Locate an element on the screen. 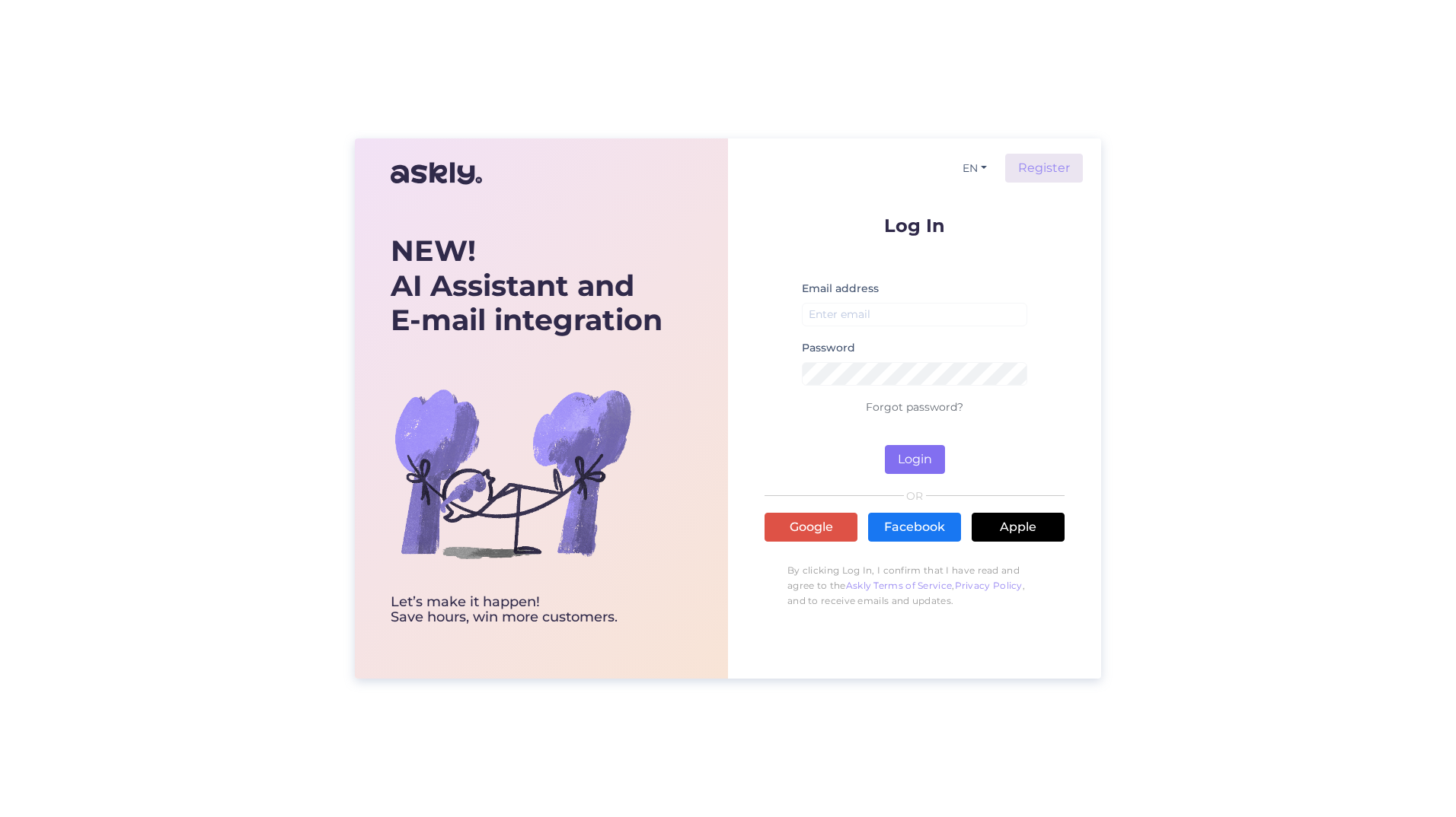  label: Email address is located at coordinates (840, 288).